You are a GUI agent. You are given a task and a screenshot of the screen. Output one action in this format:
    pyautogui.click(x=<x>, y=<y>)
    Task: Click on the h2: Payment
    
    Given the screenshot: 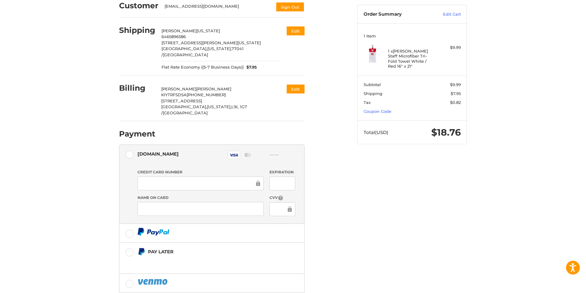 What is the action you would take?
    pyautogui.click(x=137, y=134)
    